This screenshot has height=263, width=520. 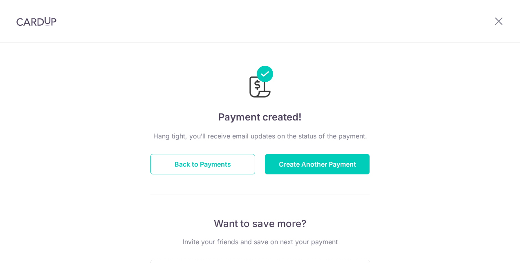 I want to click on img: Payments, so click(x=260, y=83).